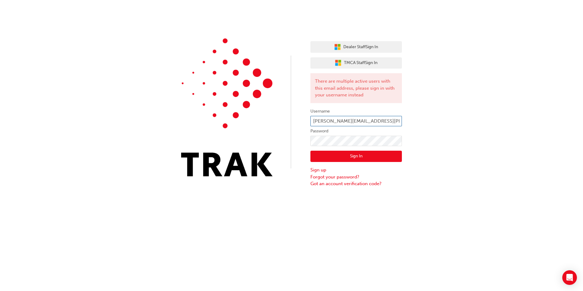 The height and width of the screenshot is (291, 583). Describe the element at coordinates (360, 63) in the screenshot. I see `span: TMCA Staff Sign In` at that location.